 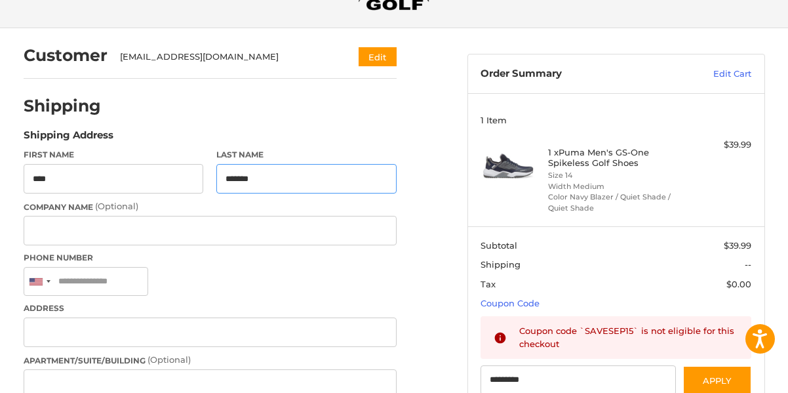 I want to click on legend: Shipping Address, so click(x=68, y=138).